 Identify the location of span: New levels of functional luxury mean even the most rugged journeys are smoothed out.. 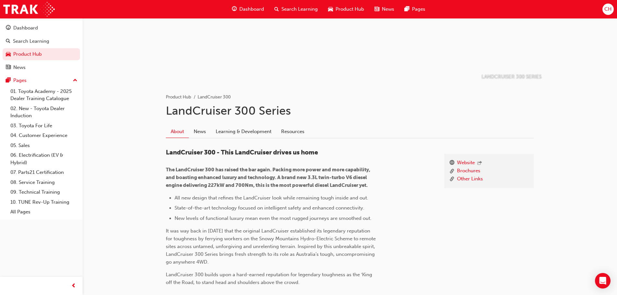
(273, 218).